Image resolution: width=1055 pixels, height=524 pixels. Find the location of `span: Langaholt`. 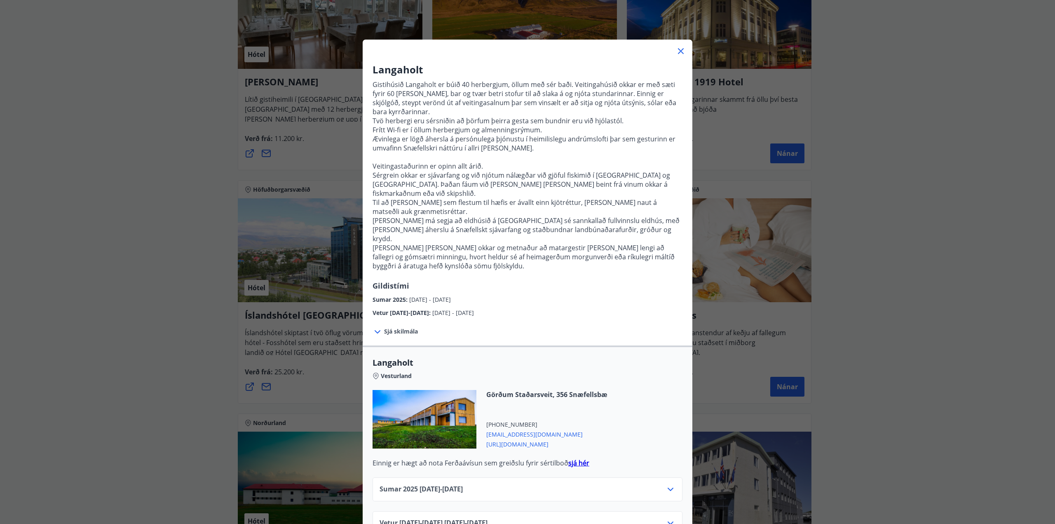

span: Langaholt is located at coordinates (528, 363).